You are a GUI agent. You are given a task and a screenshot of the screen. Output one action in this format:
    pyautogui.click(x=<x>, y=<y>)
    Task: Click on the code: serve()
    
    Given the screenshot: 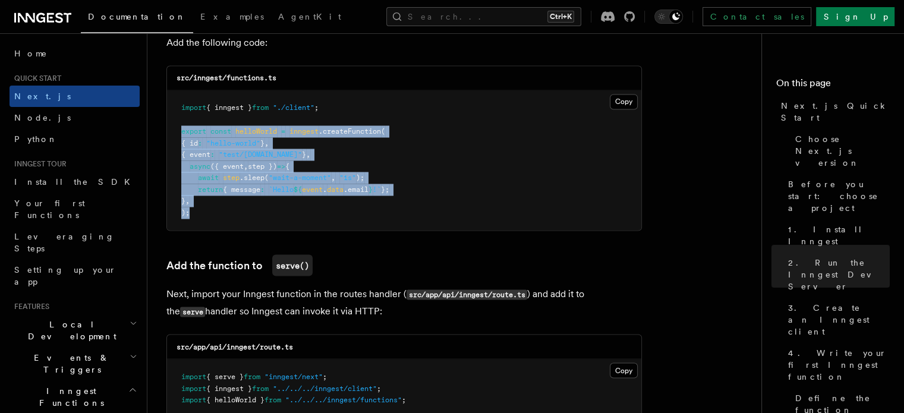 What is the action you would take?
    pyautogui.click(x=292, y=265)
    